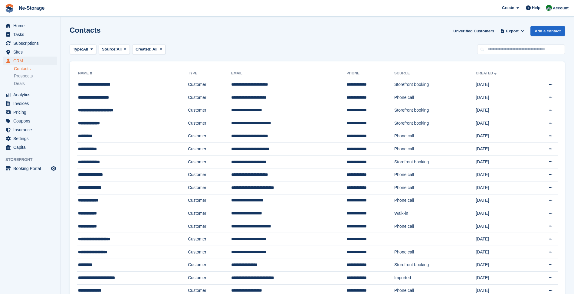  What do you see at coordinates (9, 8) in the screenshot?
I see `img: stora-icon-8386f47178a22dfd0bd8f6a31ec36ba5ce8667c1dd55bd0f319d3a0aa187defe.svg` at bounding box center [9, 8].